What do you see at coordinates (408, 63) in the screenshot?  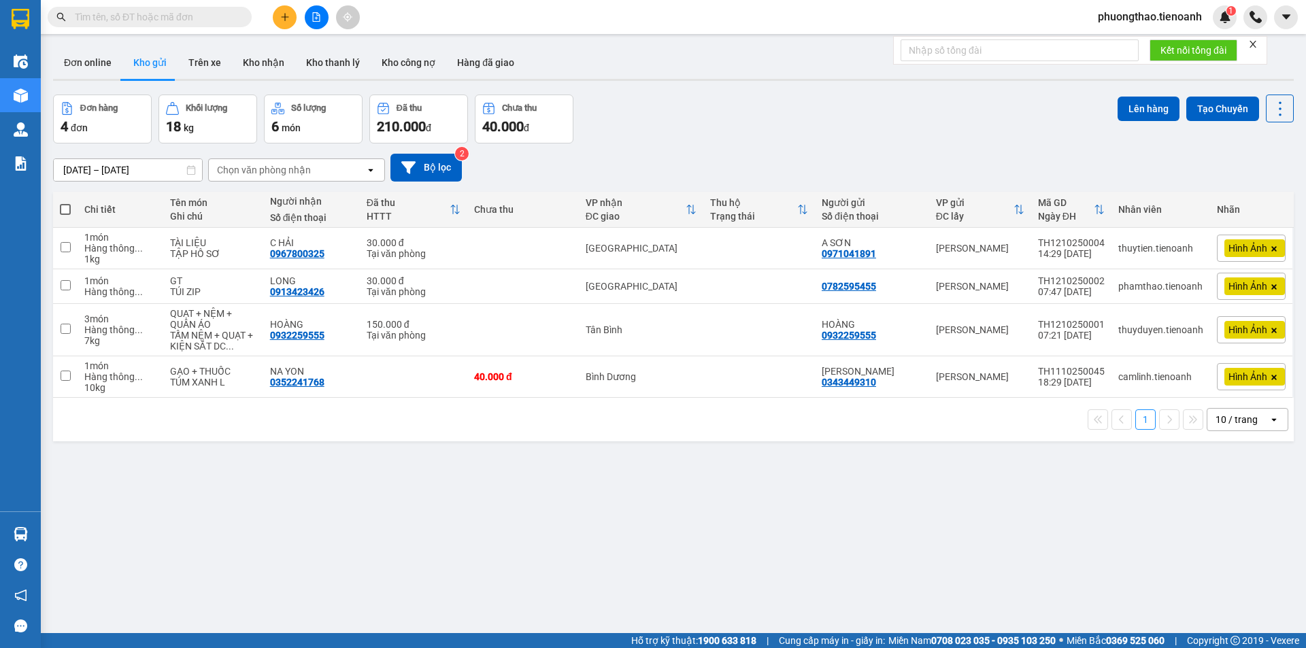 I see `button: Kho công nợ` at bounding box center [408, 63].